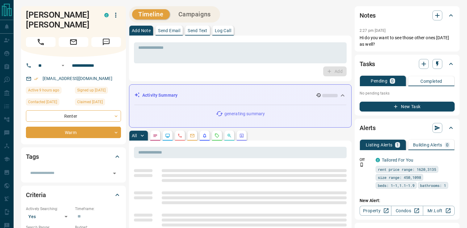 The height and width of the screenshot is (228, 467). Describe the element at coordinates (192, 136) in the screenshot. I see `svg: Emails` at that location.